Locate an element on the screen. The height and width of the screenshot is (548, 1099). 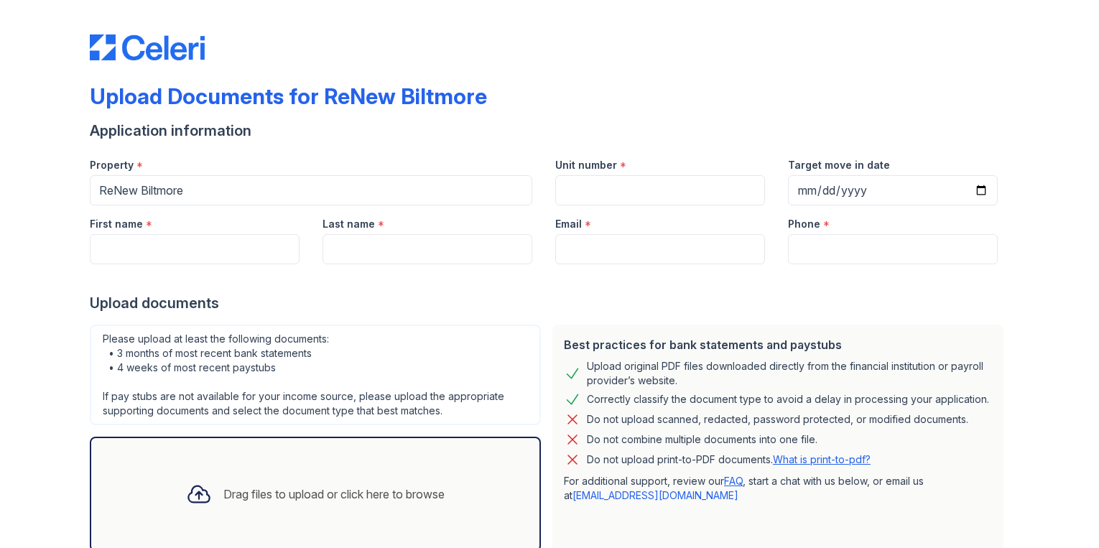
p: For additional support, review our , start a chat with us below, or email us at is located at coordinates (778, 488).